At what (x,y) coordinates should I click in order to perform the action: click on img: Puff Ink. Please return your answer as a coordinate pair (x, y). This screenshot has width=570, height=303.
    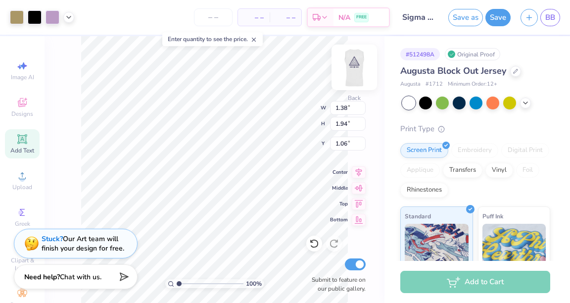
    Looking at the image, I should click on (514, 248).